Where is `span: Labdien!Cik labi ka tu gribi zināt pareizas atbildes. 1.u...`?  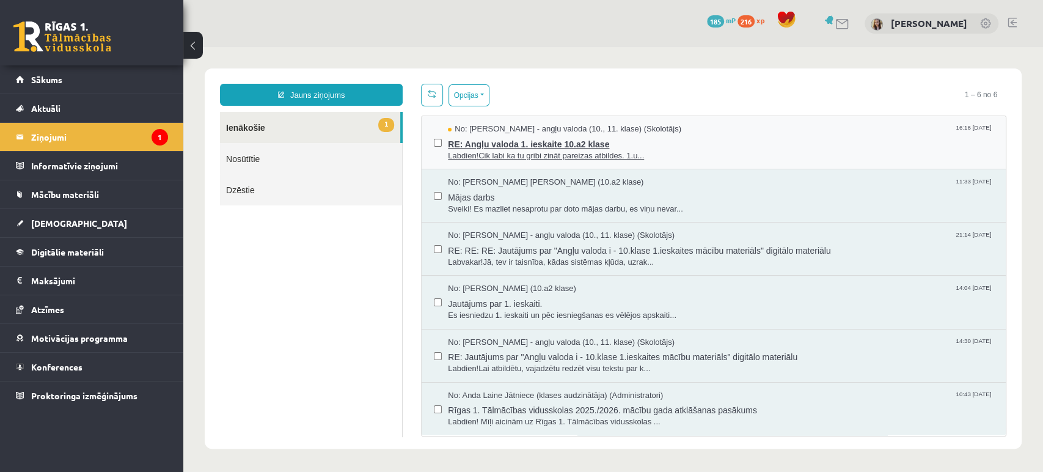 span: Labdien!Cik labi ka tu gribi zināt pareizas atbildes. 1.u... is located at coordinates (537, 109).